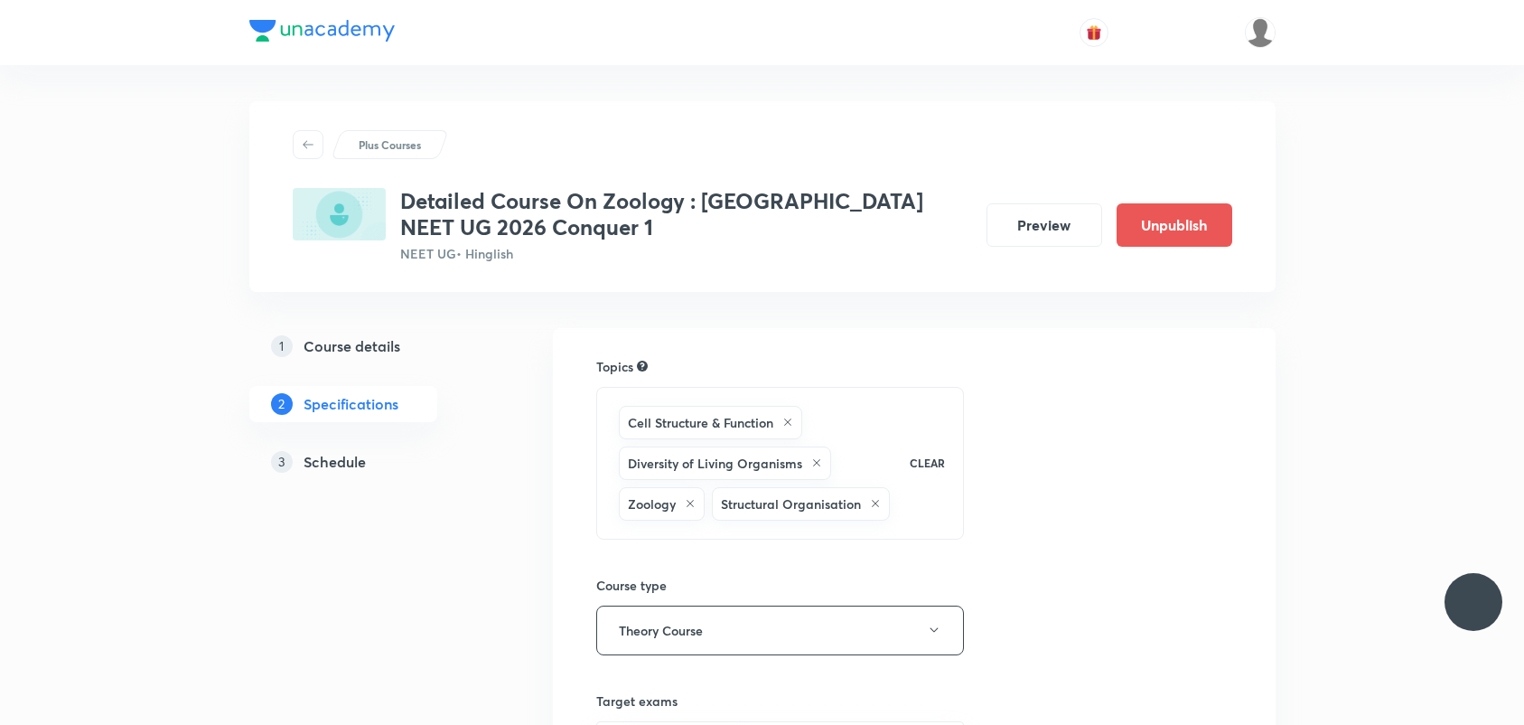 The height and width of the screenshot is (725, 1524). I want to click on button: avatar, so click(1094, 33).